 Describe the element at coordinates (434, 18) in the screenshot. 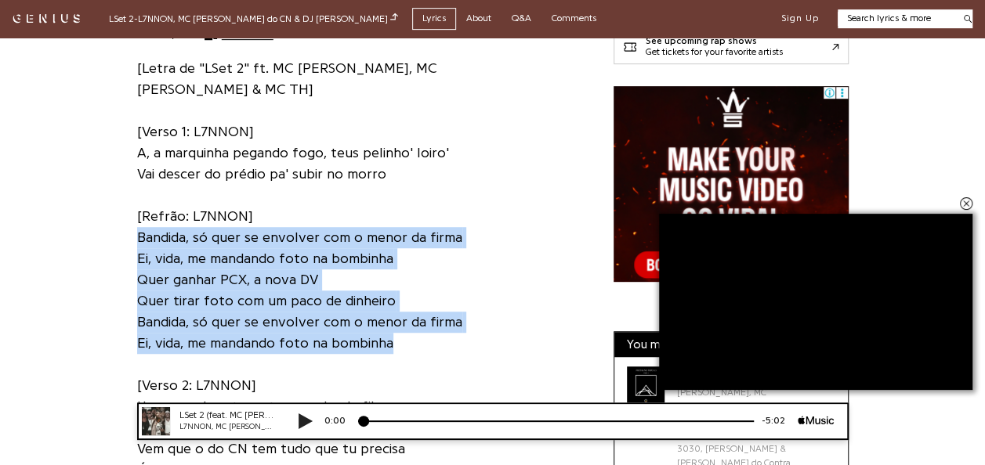

I see `a: Lyrics` at that location.